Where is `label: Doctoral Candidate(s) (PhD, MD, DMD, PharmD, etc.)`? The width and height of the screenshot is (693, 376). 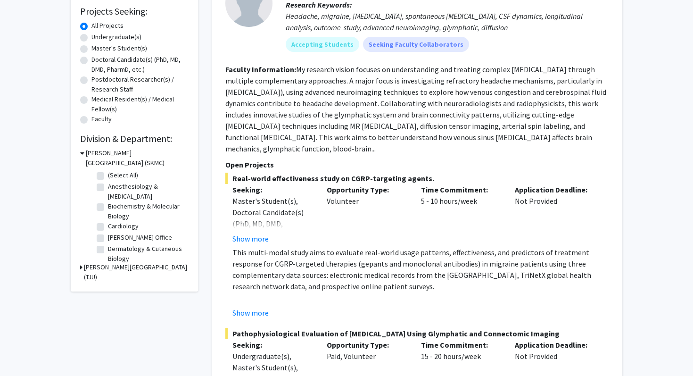
label: Doctoral Candidate(s) (PhD, MD, DMD, PharmD, etc.) is located at coordinates (140, 65).